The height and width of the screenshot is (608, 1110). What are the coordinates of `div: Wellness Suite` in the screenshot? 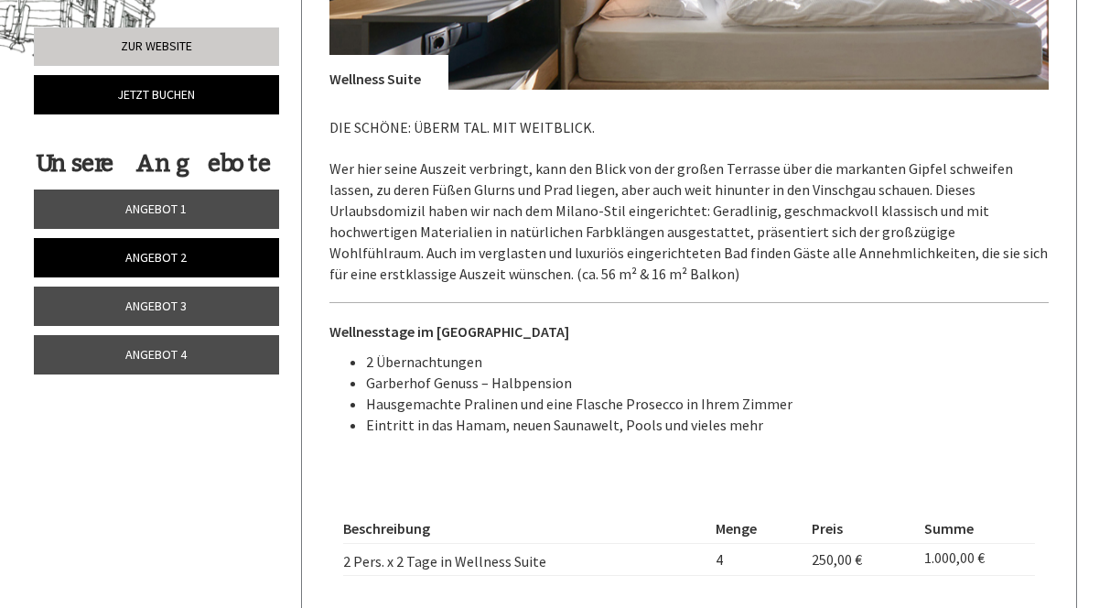 It's located at (389, 72).